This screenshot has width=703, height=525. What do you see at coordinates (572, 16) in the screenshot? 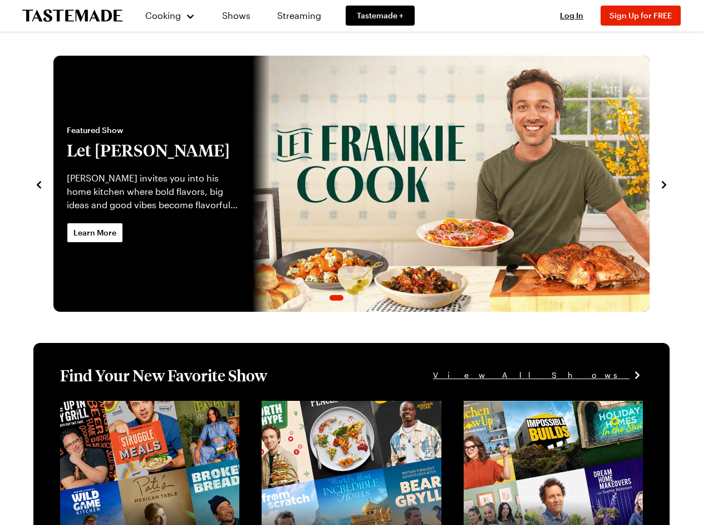
I see `button: Log In` at bounding box center [572, 16].